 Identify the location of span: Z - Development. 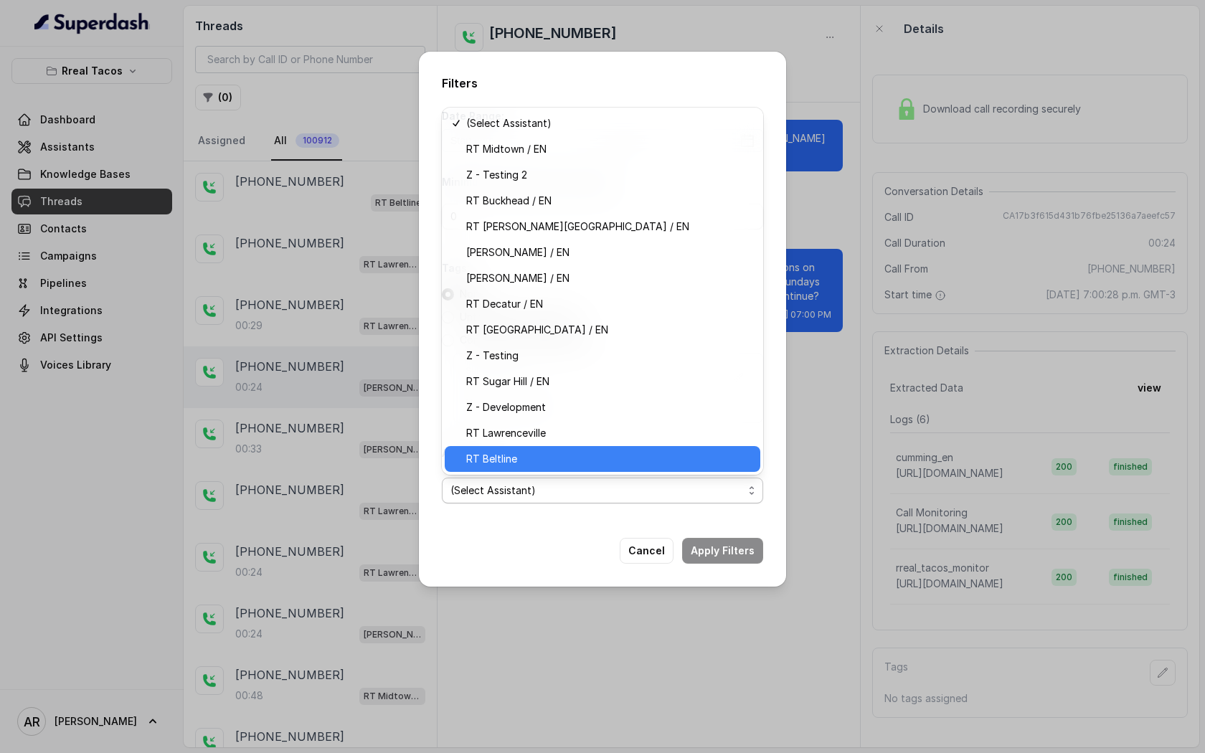
(609, 408).